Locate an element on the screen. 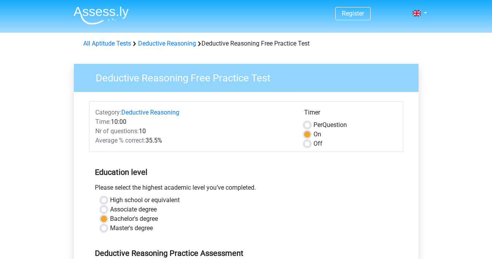  label: Off is located at coordinates (318, 144).